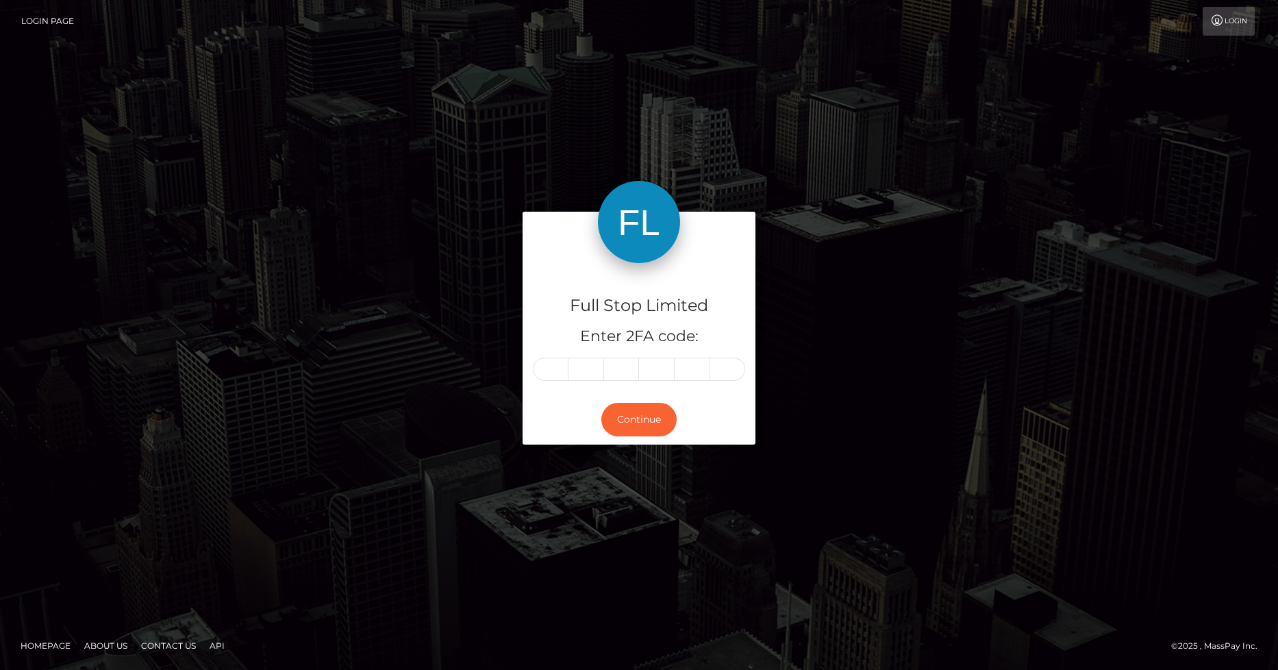  What do you see at coordinates (217, 645) in the screenshot?
I see `a: API` at bounding box center [217, 645].